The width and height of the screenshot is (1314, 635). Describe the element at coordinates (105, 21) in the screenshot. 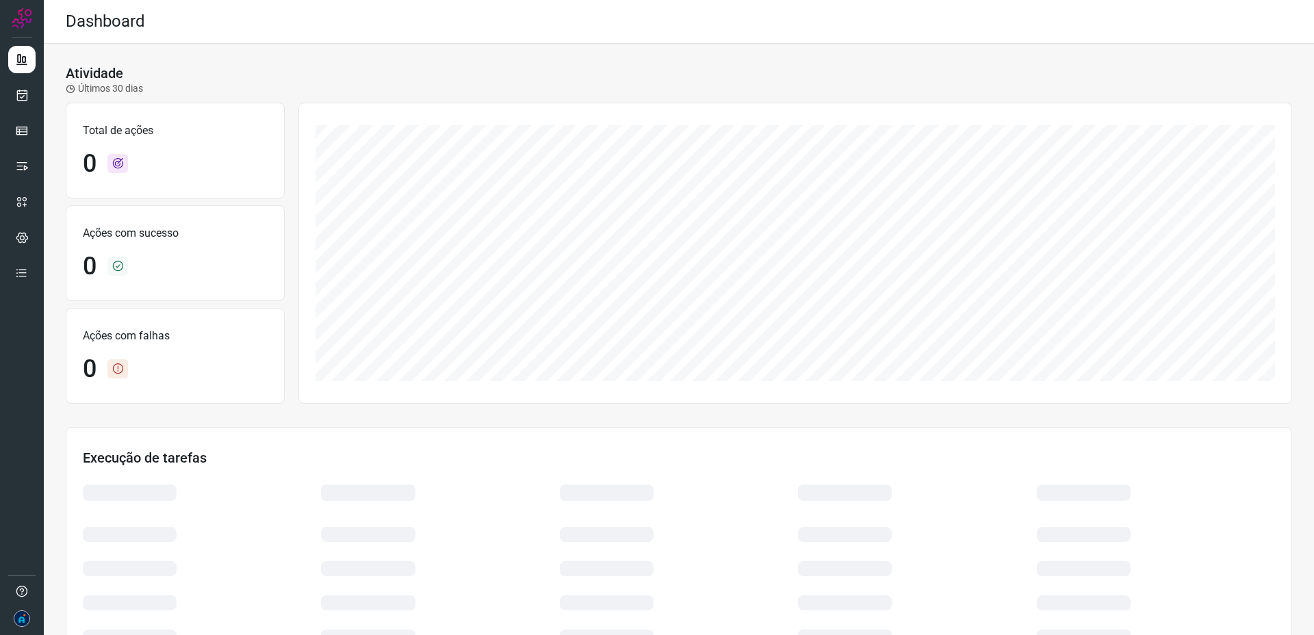

I see `h2: Dashboard` at that location.